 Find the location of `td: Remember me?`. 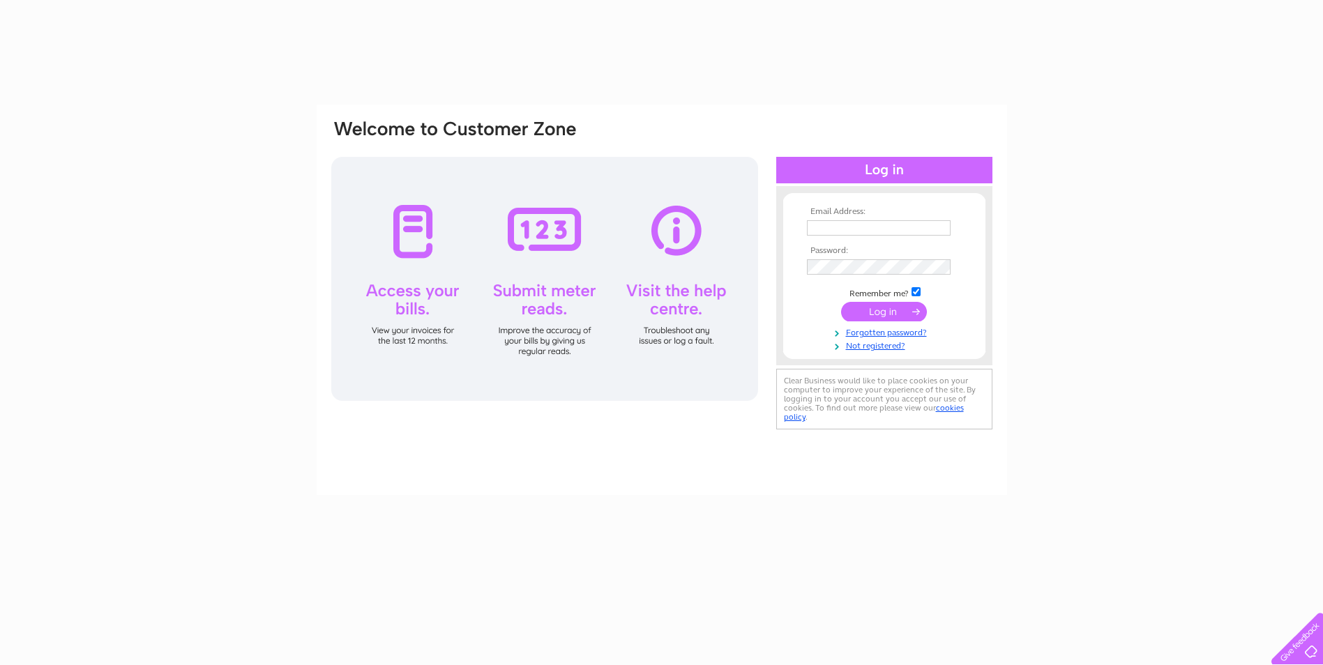

td: Remember me? is located at coordinates (884, 292).